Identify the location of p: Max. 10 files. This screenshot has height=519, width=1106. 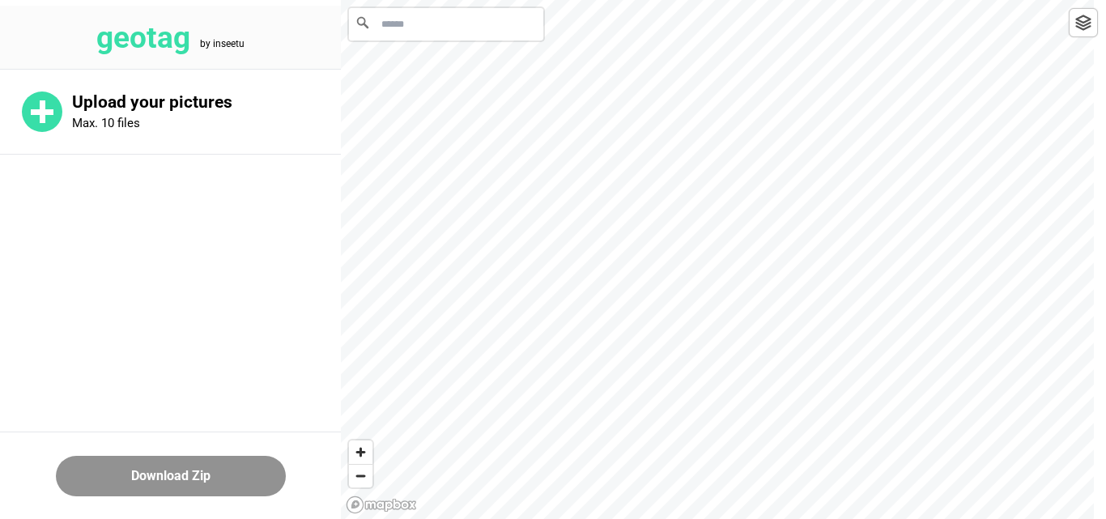
(106, 123).